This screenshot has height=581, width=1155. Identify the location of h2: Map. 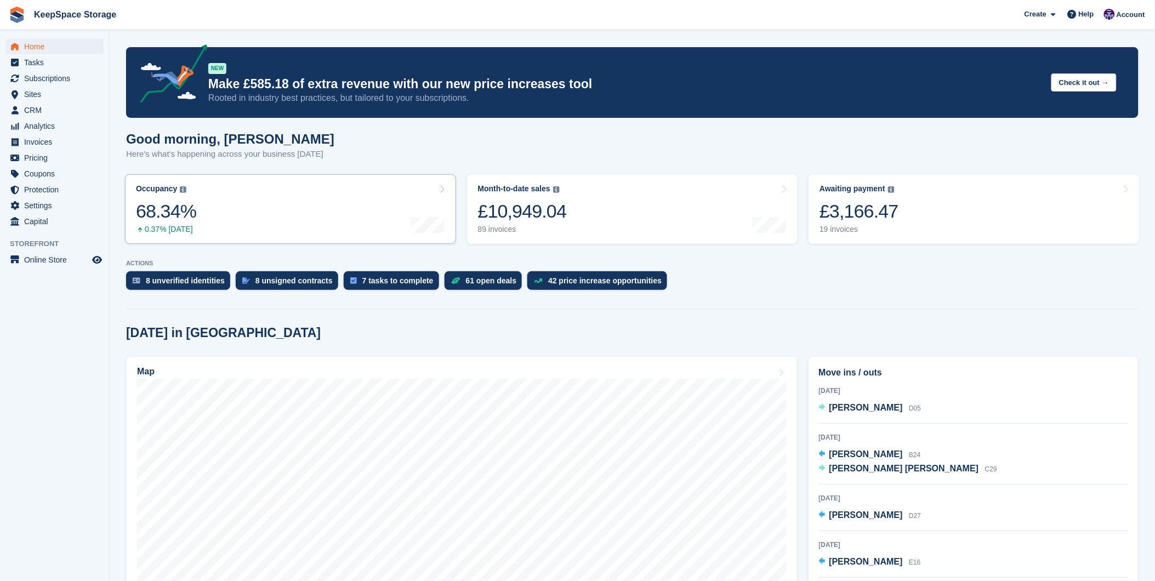
(146, 372).